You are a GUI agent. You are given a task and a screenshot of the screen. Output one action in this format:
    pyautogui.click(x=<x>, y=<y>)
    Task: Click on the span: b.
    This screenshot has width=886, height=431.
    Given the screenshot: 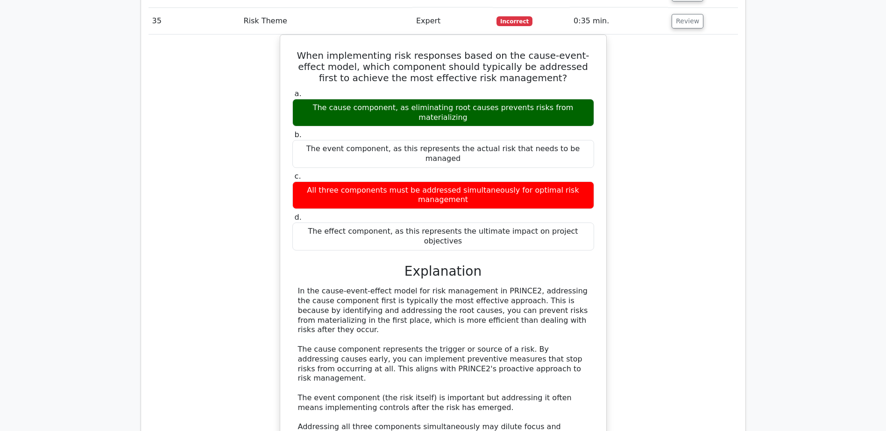 What is the action you would take?
    pyautogui.click(x=298, y=134)
    